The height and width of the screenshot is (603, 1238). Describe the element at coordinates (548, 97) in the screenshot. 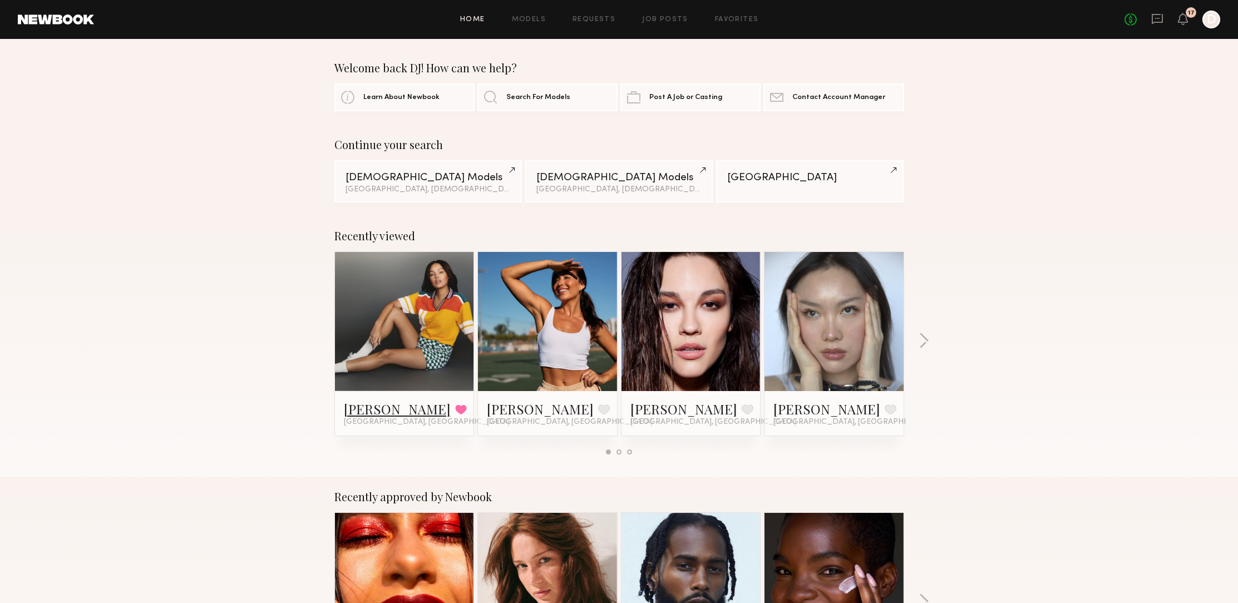

I see `a: Search For Models` at that location.